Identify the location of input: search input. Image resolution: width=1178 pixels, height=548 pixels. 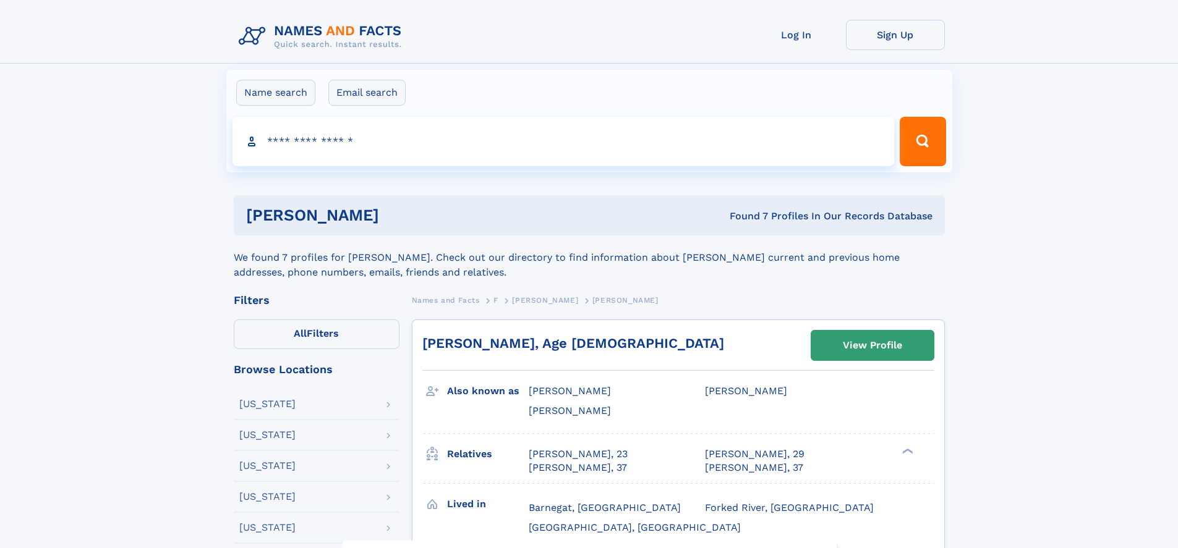
(563, 142).